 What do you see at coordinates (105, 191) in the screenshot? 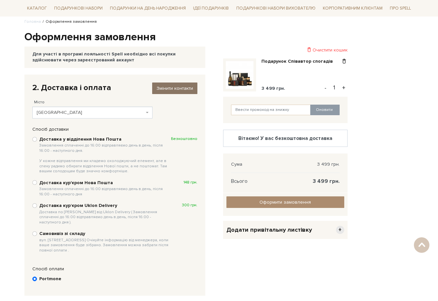
I see `span: Замовлення сплаченні до 16:00 відправляємо день в день, після 16:00 - наступного дня` at bounding box center [105, 191].